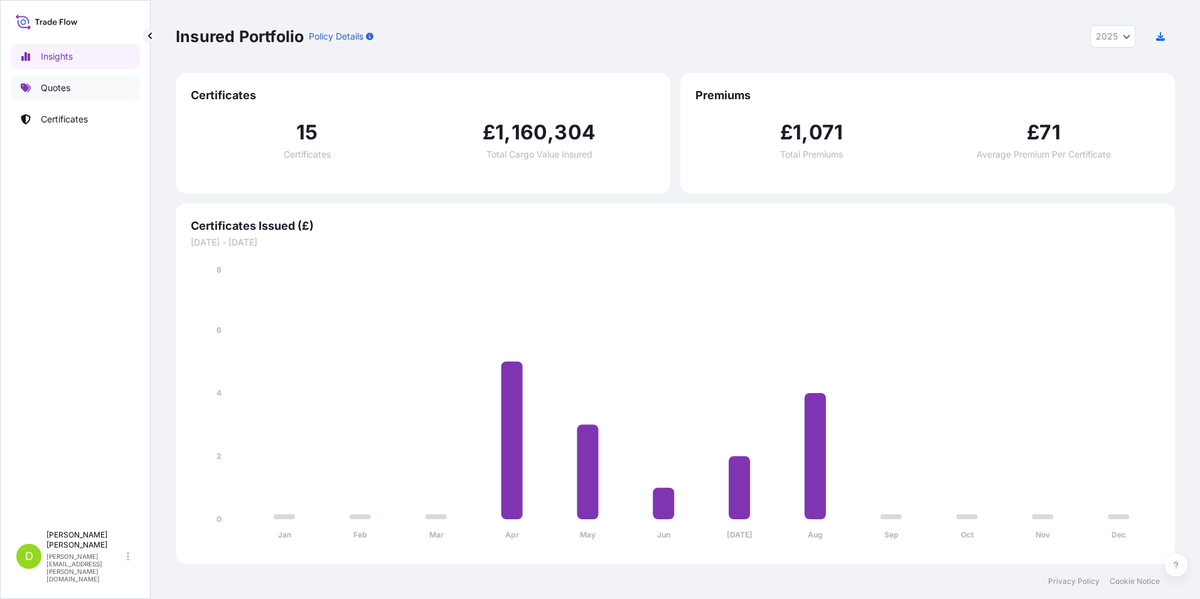 The image size is (1200, 599). I want to click on a: Privacy Policy, so click(1074, 581).